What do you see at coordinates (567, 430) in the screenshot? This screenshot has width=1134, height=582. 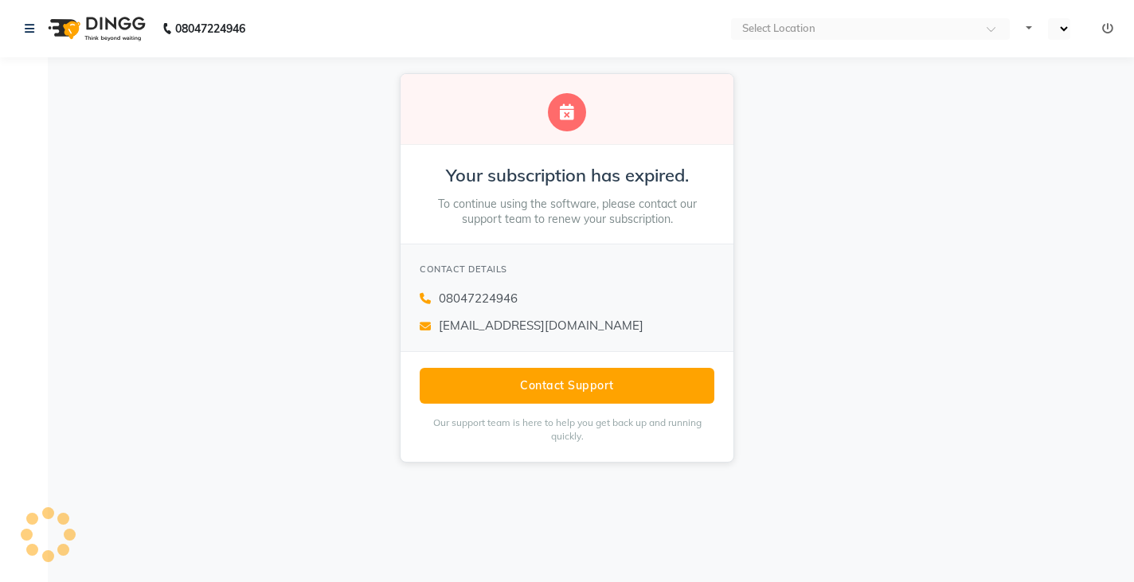 I see `p: Our support team is here to help you get back up and running quickly.` at bounding box center [567, 430].